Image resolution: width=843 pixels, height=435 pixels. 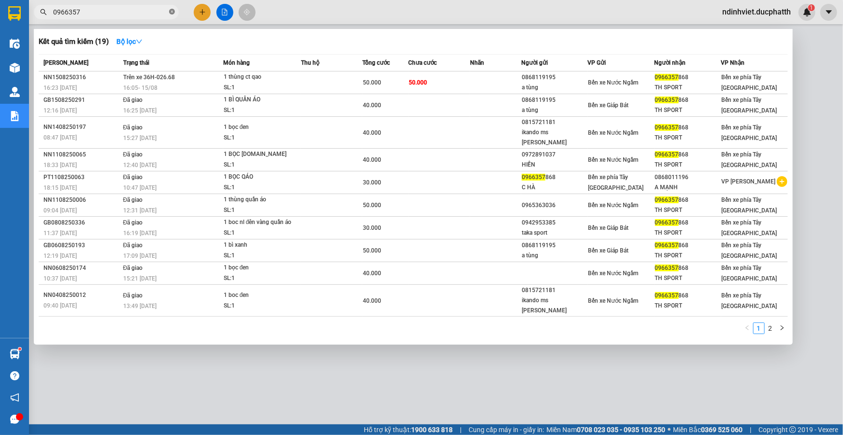 What do you see at coordinates (260, 77) in the screenshot?
I see `div: 1 thùng ct qao` at bounding box center [260, 77].